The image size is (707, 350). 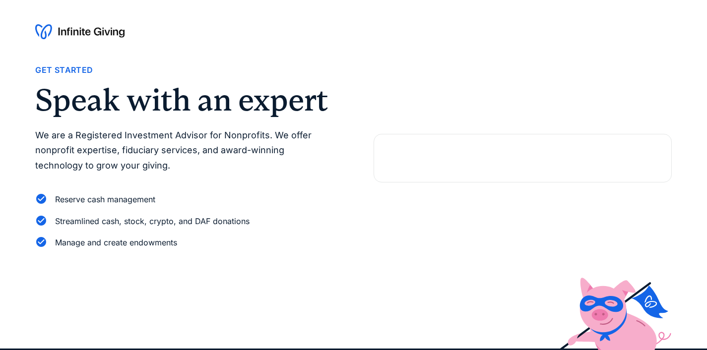 I want to click on h2: Speak with an expert, so click(x=184, y=100).